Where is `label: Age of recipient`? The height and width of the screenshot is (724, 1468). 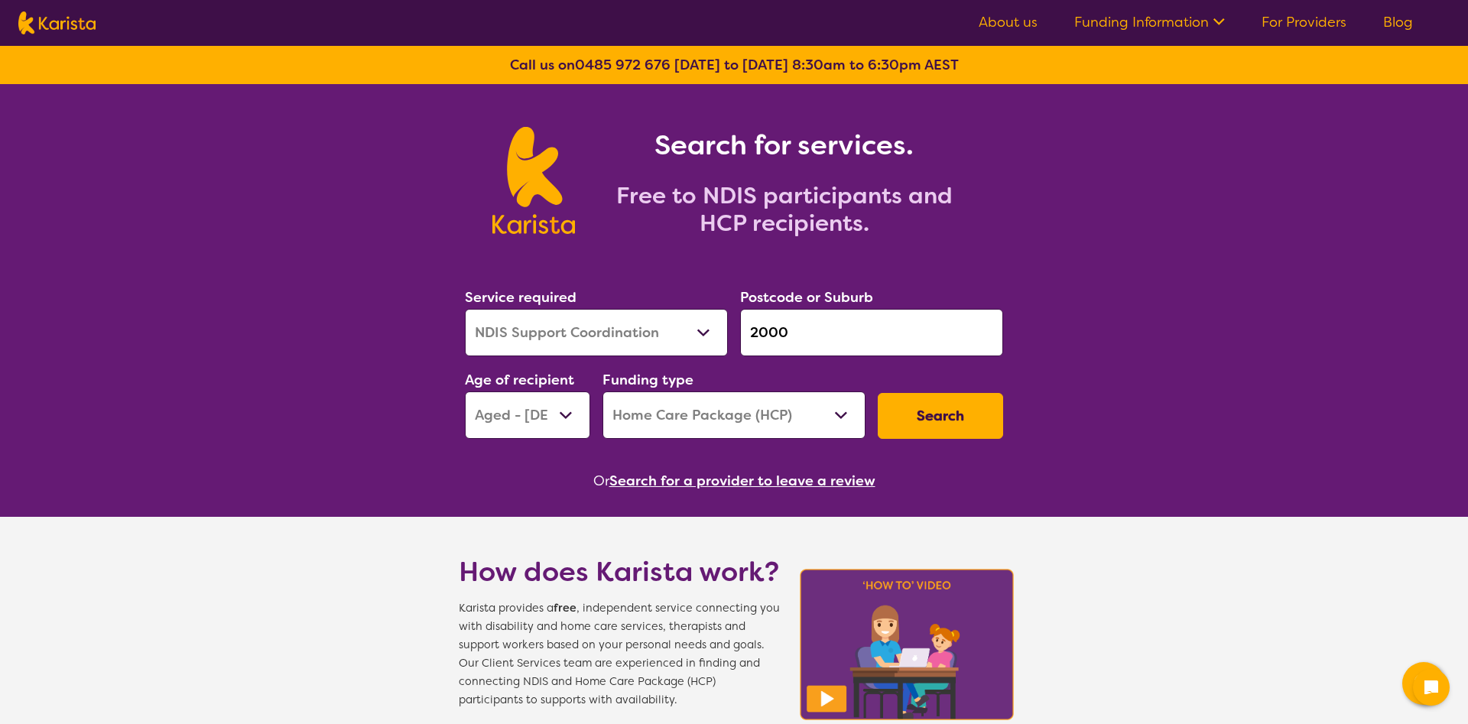 label: Age of recipient is located at coordinates (519, 380).